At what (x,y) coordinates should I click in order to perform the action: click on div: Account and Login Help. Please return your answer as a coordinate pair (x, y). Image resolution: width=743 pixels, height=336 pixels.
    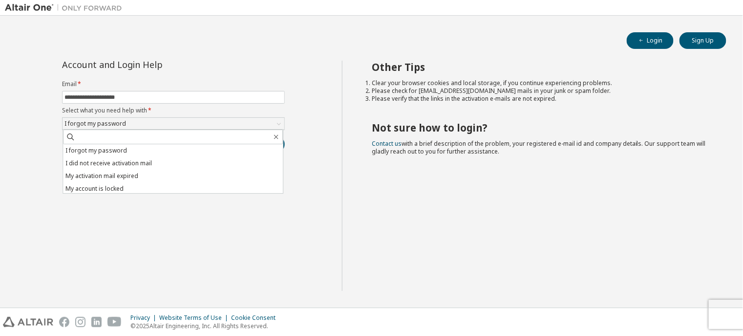
    Looking at the image, I should click on (151, 64).